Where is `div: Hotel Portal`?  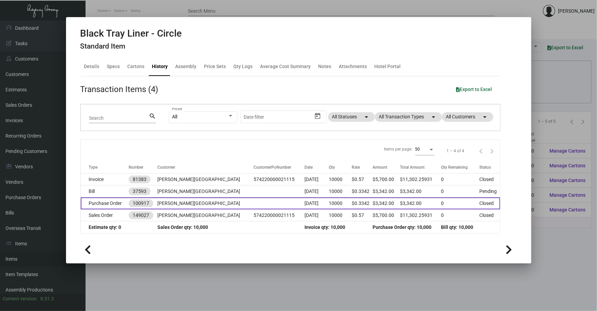
div: Hotel Portal is located at coordinates (388, 66).